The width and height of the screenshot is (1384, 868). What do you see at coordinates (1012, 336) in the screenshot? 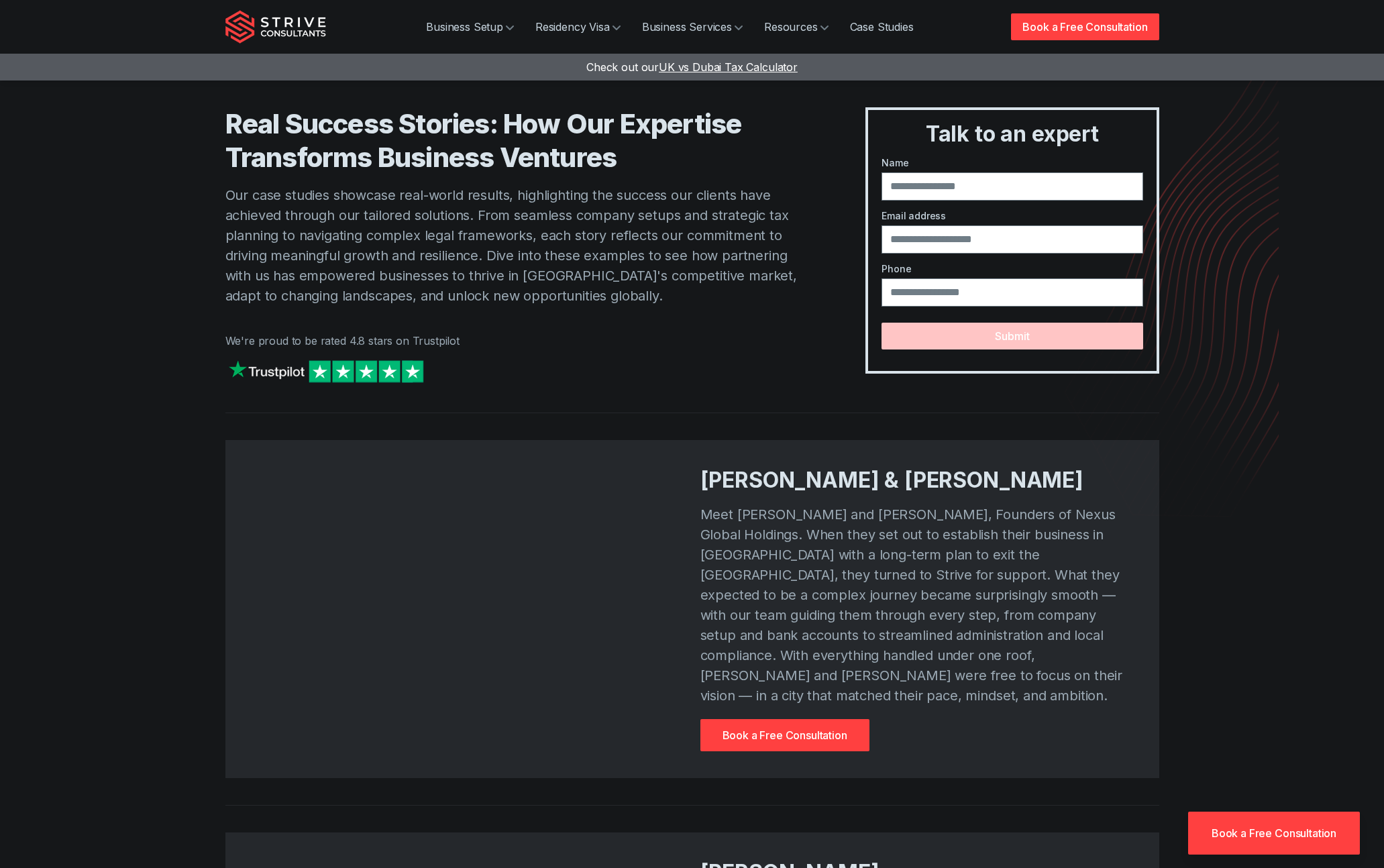
I see `button: Submit` at bounding box center [1012, 336].